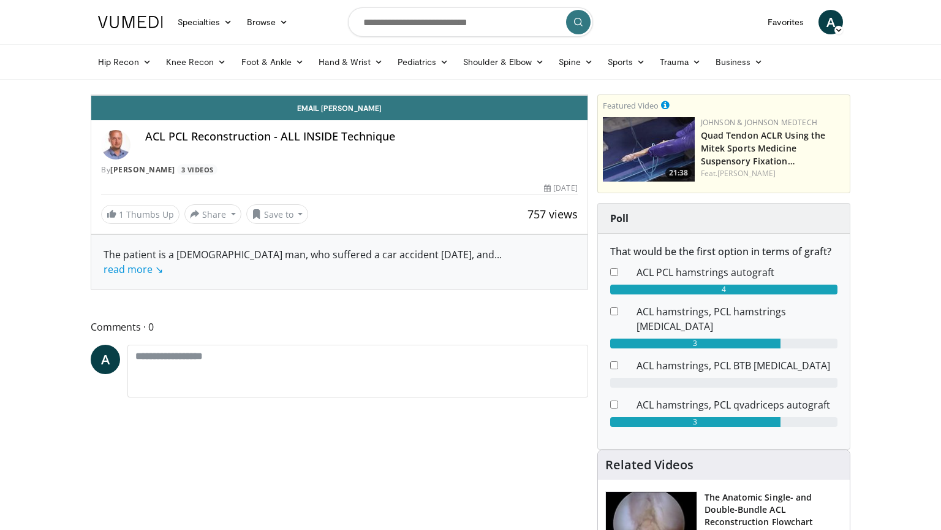 The height and width of the screenshot is (530, 941). What do you see at coordinates (351, 62) in the screenshot?
I see `a: Hand & Wrist` at bounding box center [351, 62].